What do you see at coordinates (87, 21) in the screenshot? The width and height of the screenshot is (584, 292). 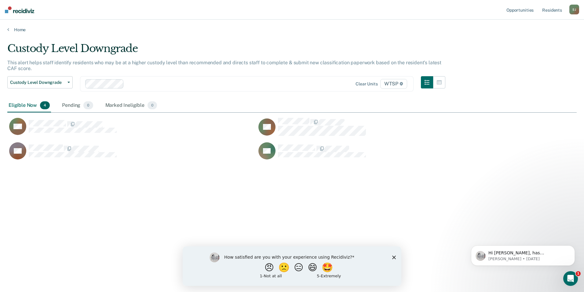 I see `button: 1` at bounding box center [87, 21].